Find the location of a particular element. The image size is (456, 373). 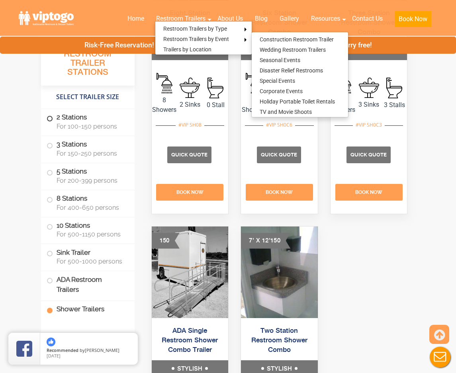

label: 3 Stations is located at coordinates (88, 149).